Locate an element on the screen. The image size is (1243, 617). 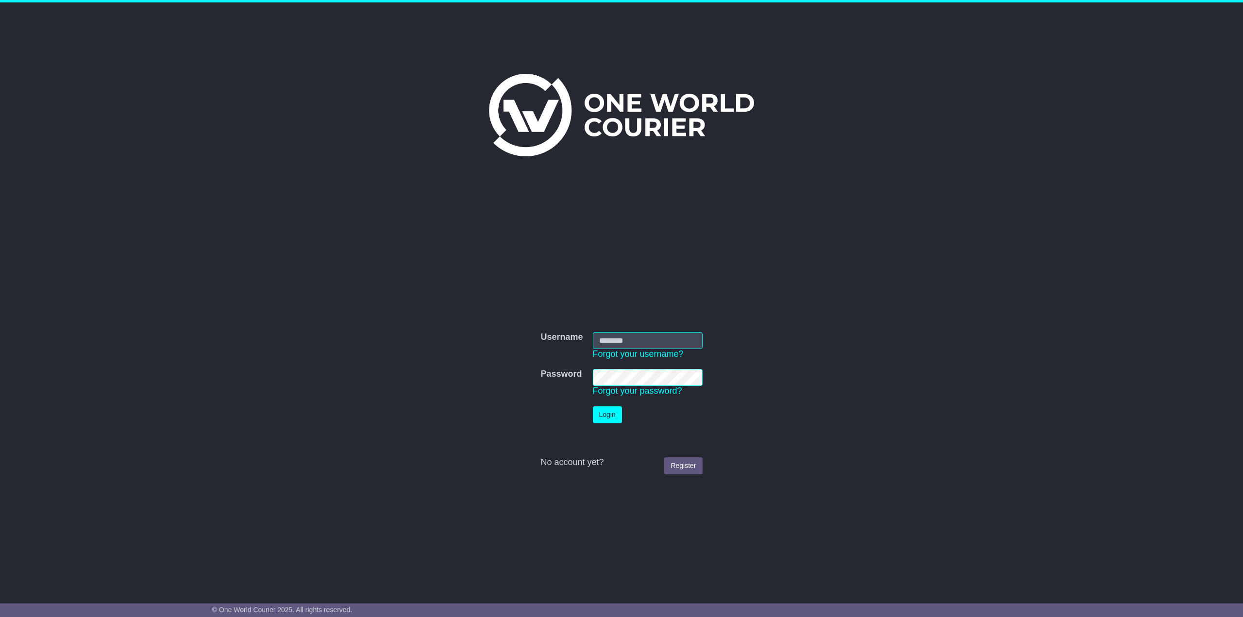
a: Forgot your password? is located at coordinates (638, 391).